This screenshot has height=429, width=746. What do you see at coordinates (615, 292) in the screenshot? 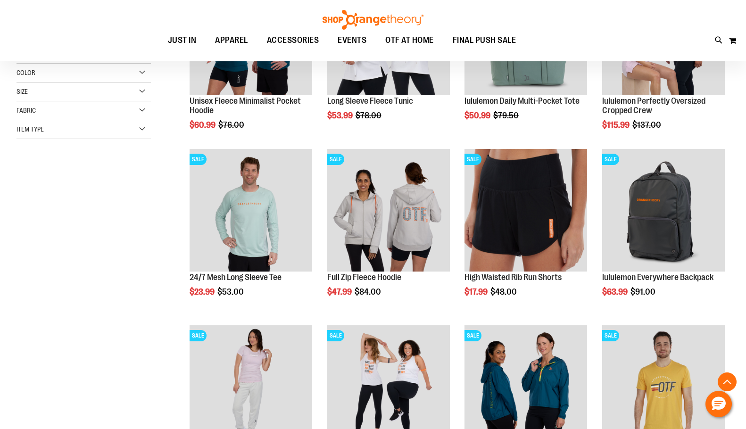
I see `span: $63.99` at bounding box center [615, 292].